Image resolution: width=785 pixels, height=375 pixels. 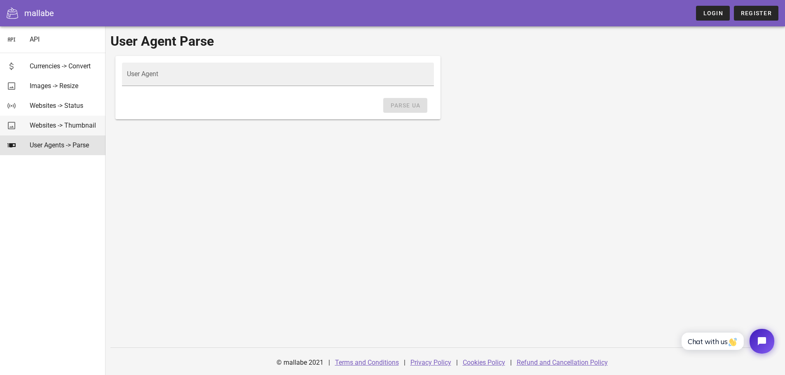 What do you see at coordinates (64, 145) in the screenshot?
I see `div: User Agents -> Parse` at bounding box center [64, 145].